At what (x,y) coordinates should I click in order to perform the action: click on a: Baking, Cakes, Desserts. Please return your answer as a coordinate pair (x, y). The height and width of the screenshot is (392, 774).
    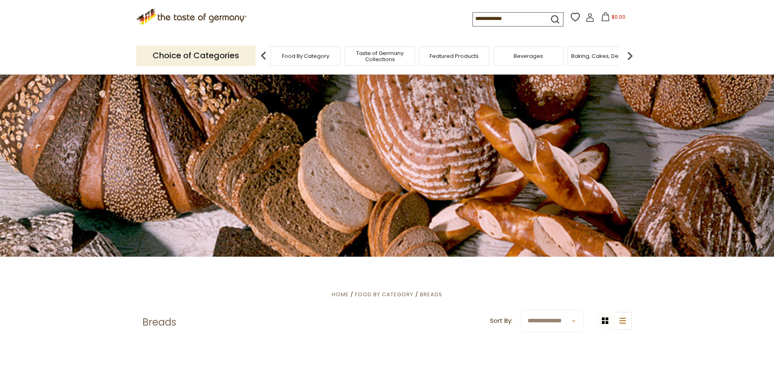
    Looking at the image, I should click on (602, 56).